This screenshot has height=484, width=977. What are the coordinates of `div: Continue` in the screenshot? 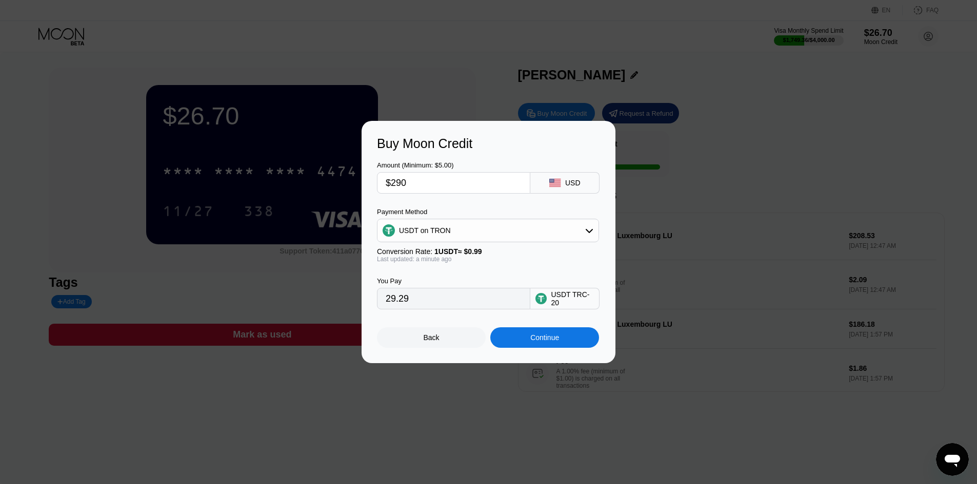 It's located at (544, 338).